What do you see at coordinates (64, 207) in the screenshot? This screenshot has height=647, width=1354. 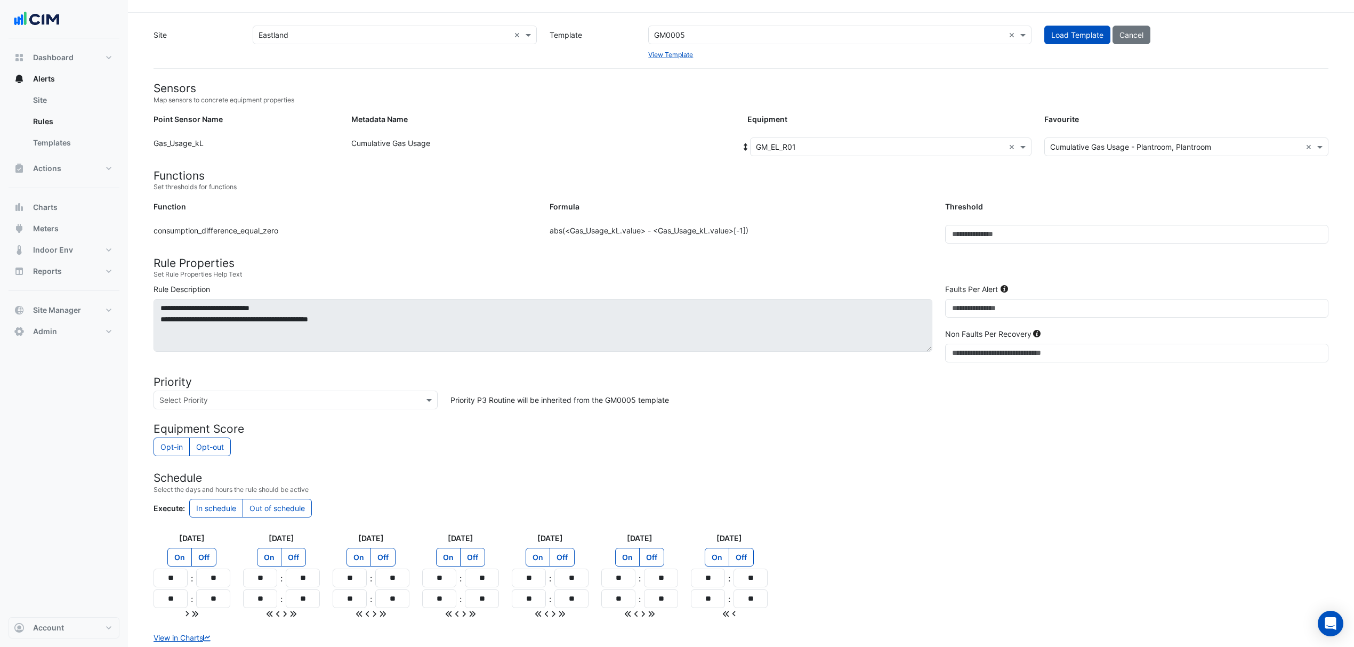 I see `button: Charts` at bounding box center [64, 207].